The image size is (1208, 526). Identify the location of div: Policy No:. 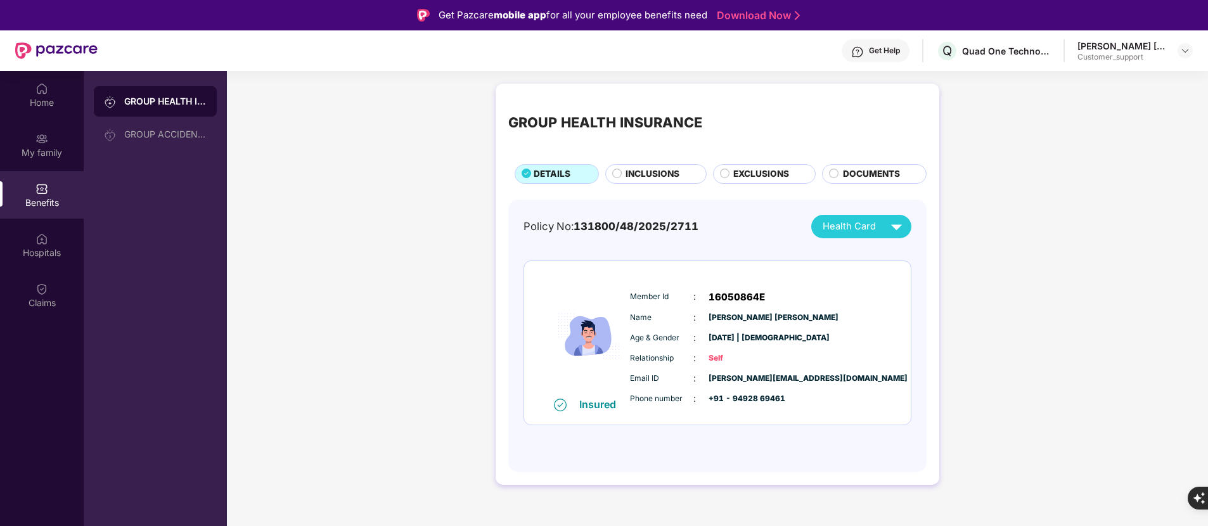
(611, 226).